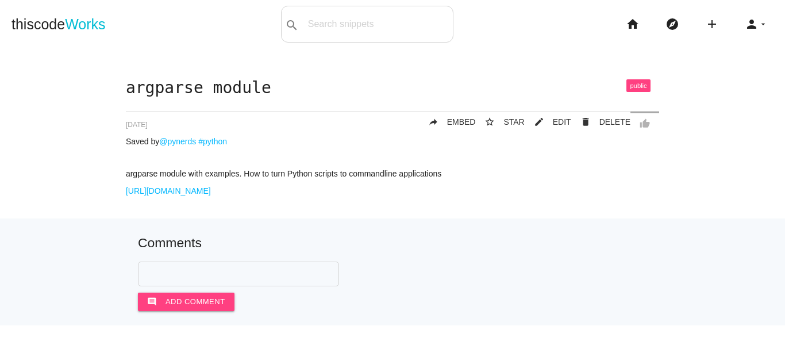  I want to click on a: replyEMBED, so click(447, 122).